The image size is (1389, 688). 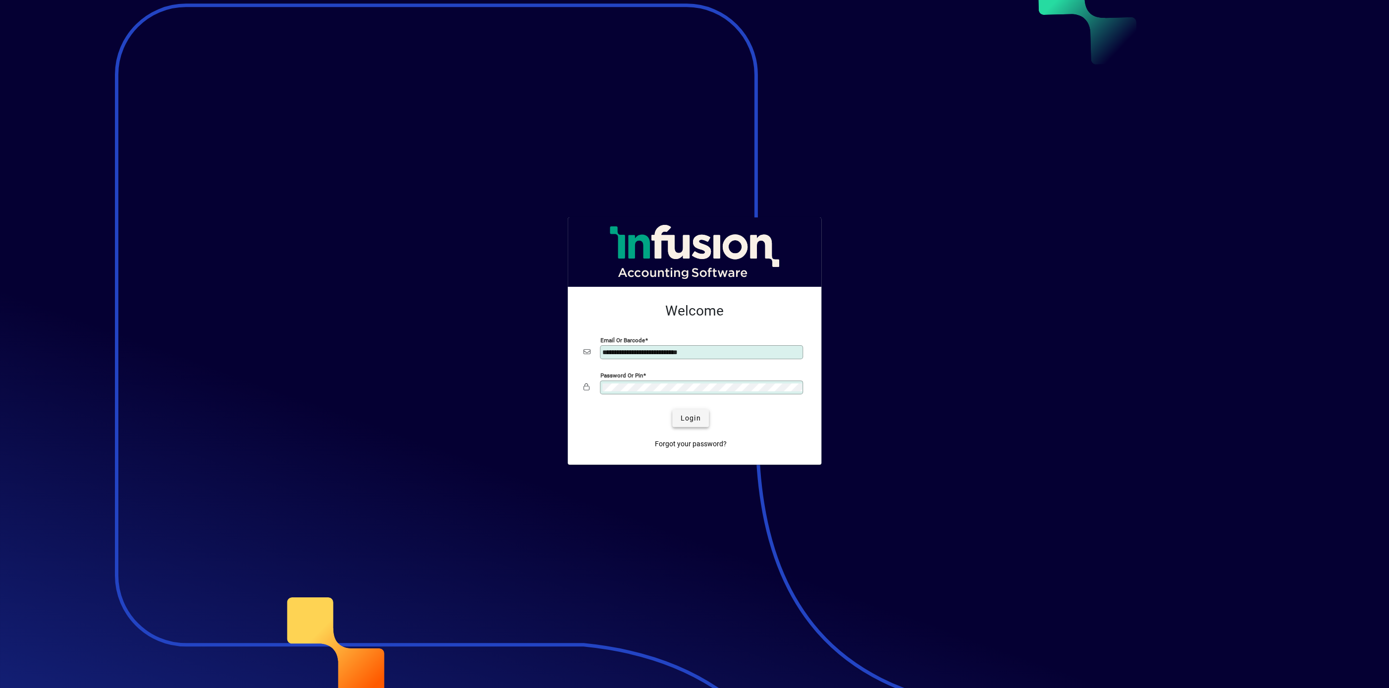 I want to click on button: Login, so click(x=690, y=418).